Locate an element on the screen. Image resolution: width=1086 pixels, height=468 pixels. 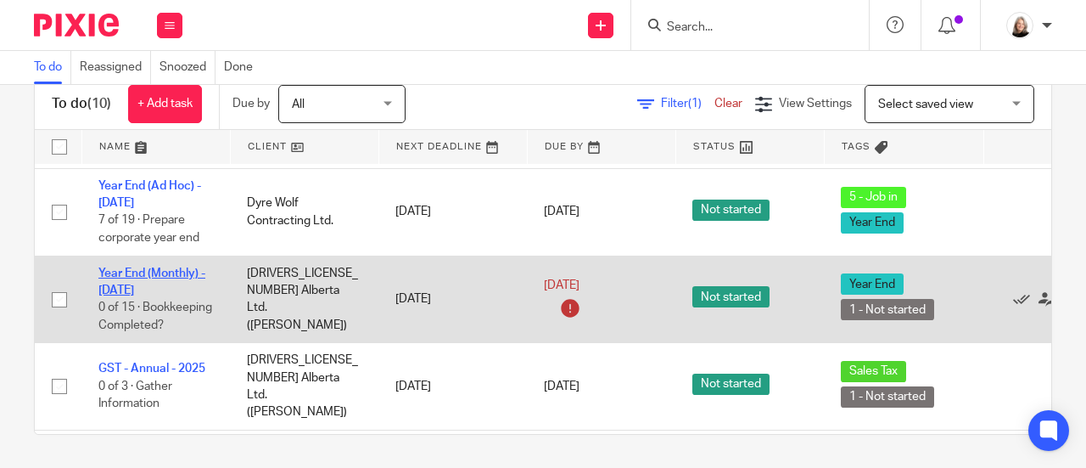
h1: To do is located at coordinates (81, 104).